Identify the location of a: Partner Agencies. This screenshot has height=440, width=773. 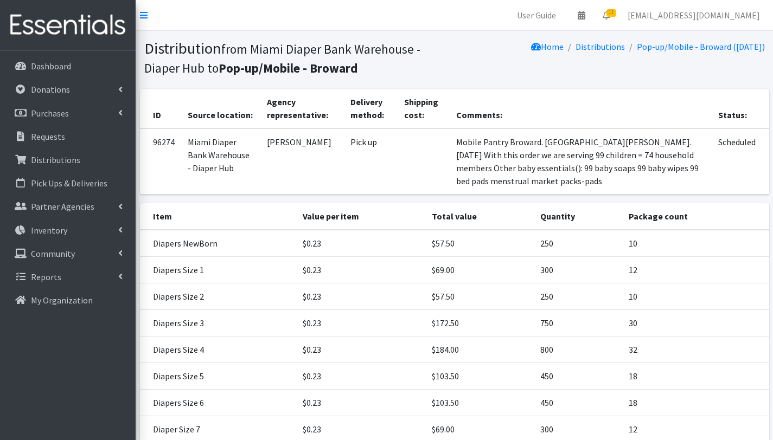
(68, 207).